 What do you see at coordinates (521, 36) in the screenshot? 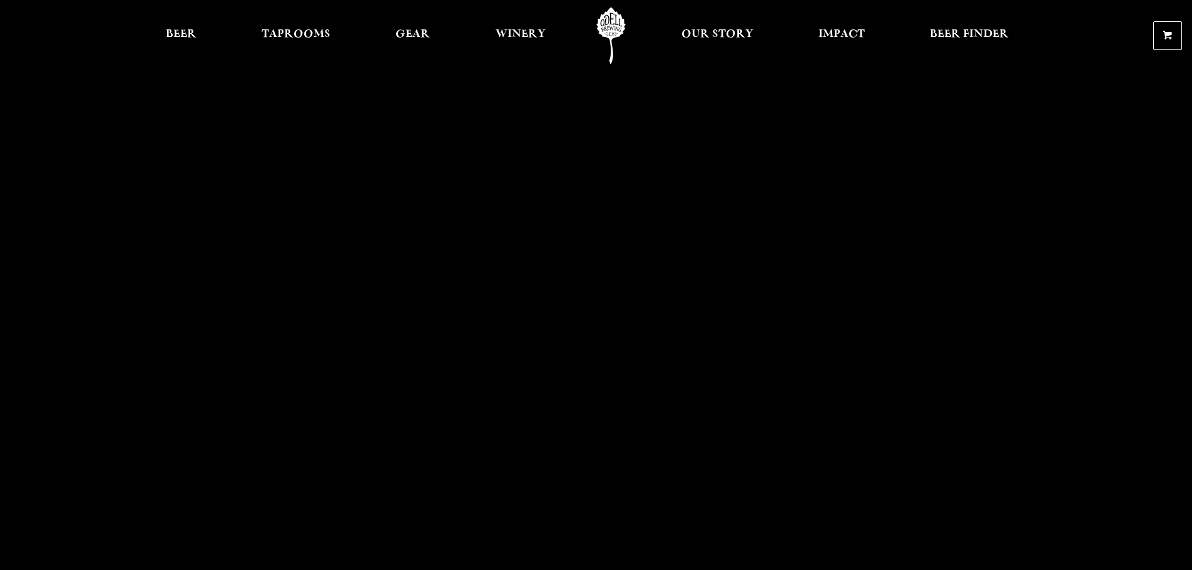
I see `a: Winery` at bounding box center [521, 36].